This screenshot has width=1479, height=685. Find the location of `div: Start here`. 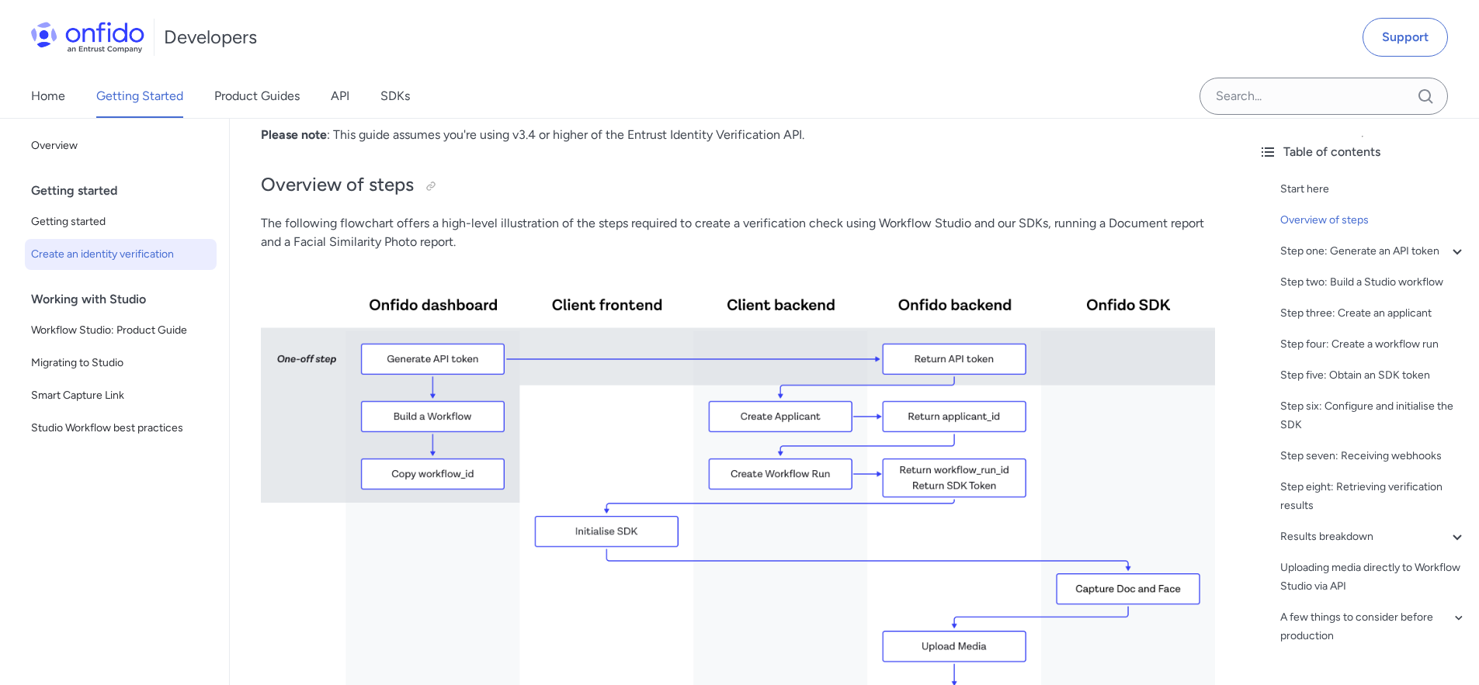

div: Start here is located at coordinates (1373, 189).